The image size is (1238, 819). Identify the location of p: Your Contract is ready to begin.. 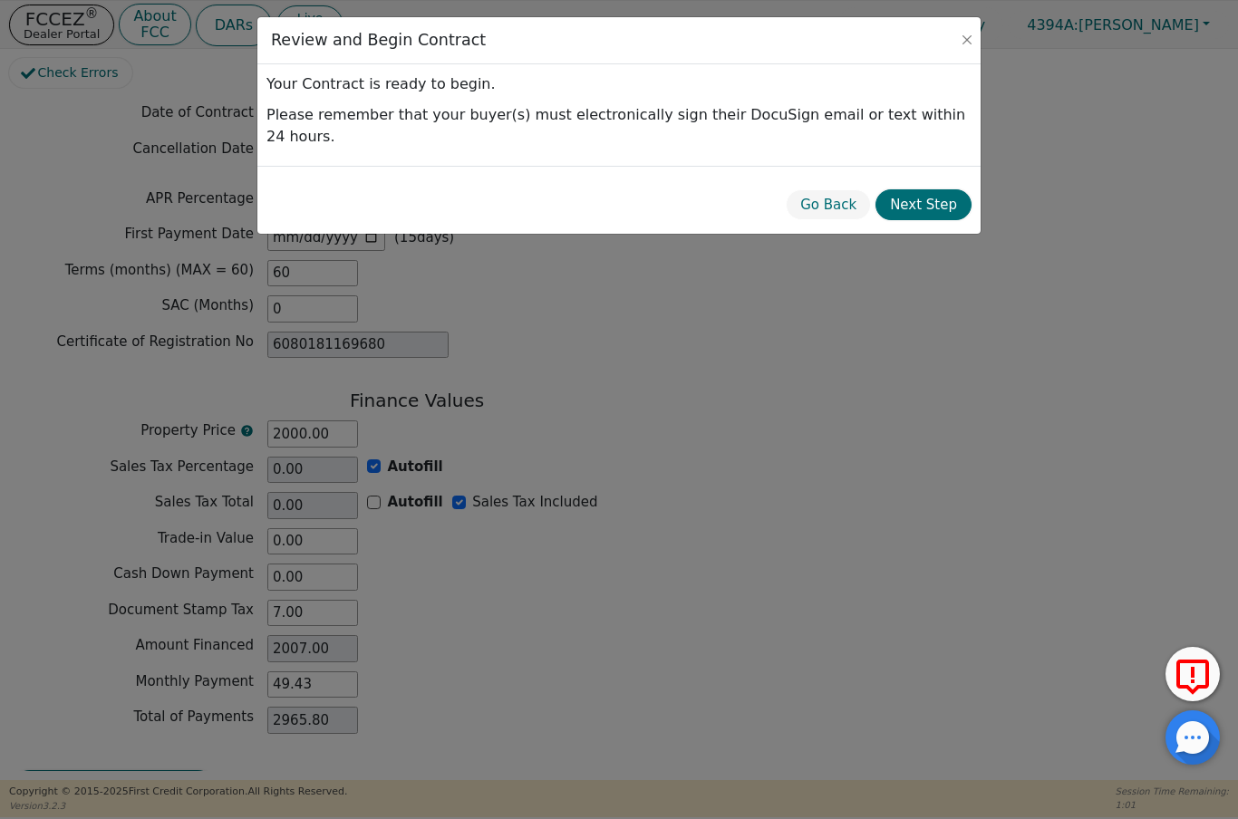
(619, 84).